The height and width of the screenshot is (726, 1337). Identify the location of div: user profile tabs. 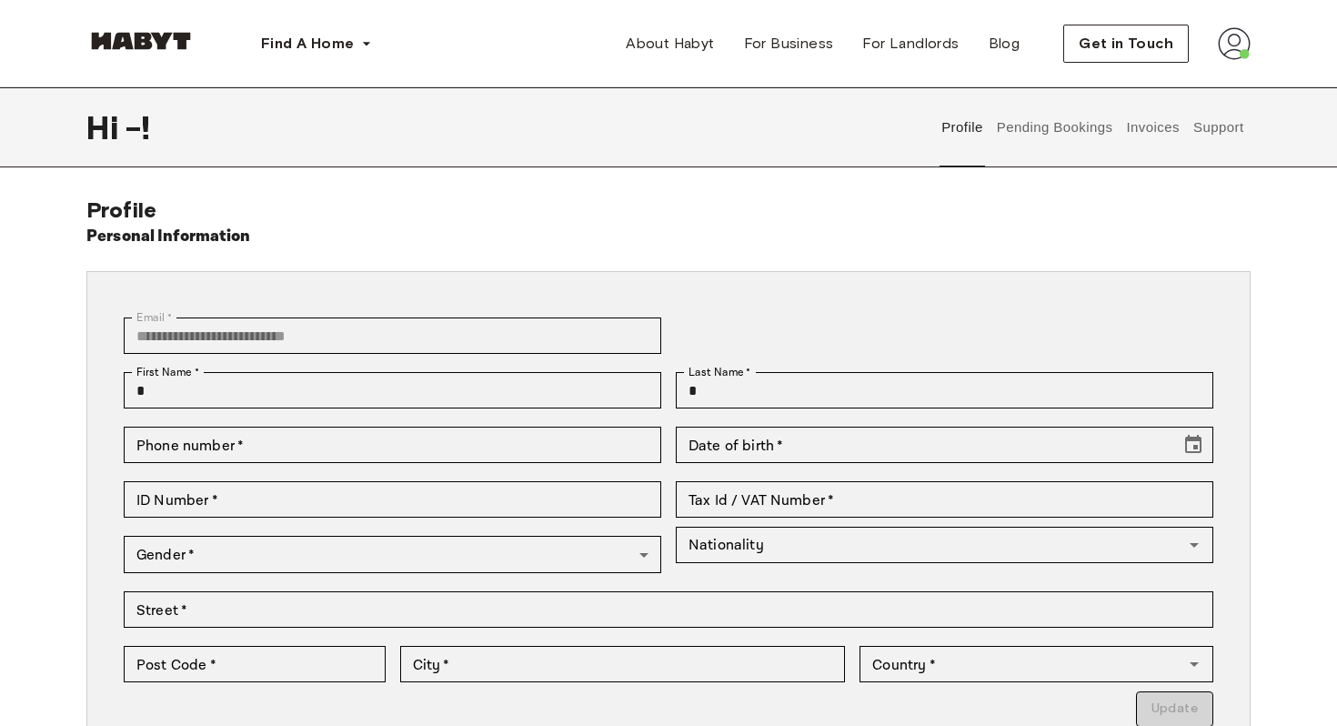
(1093, 127).